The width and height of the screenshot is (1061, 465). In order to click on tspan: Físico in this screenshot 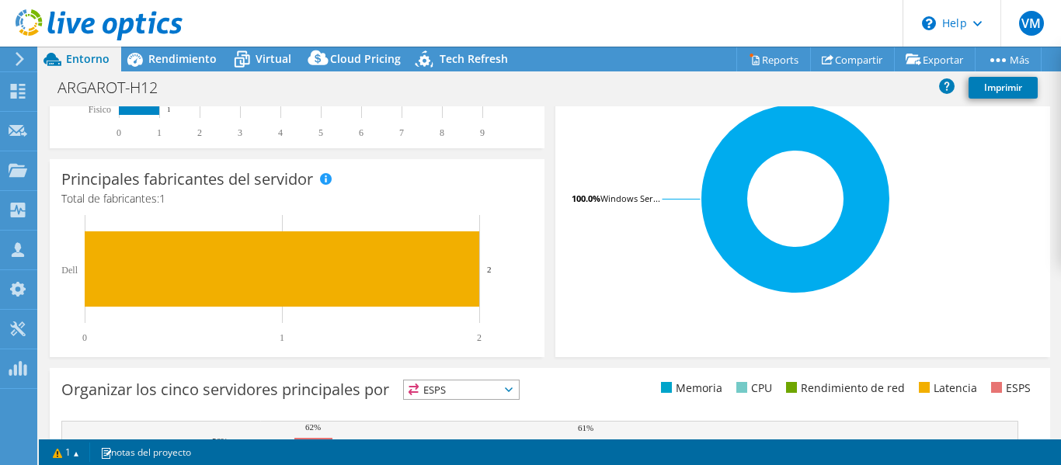, I will do `click(99, 109)`.